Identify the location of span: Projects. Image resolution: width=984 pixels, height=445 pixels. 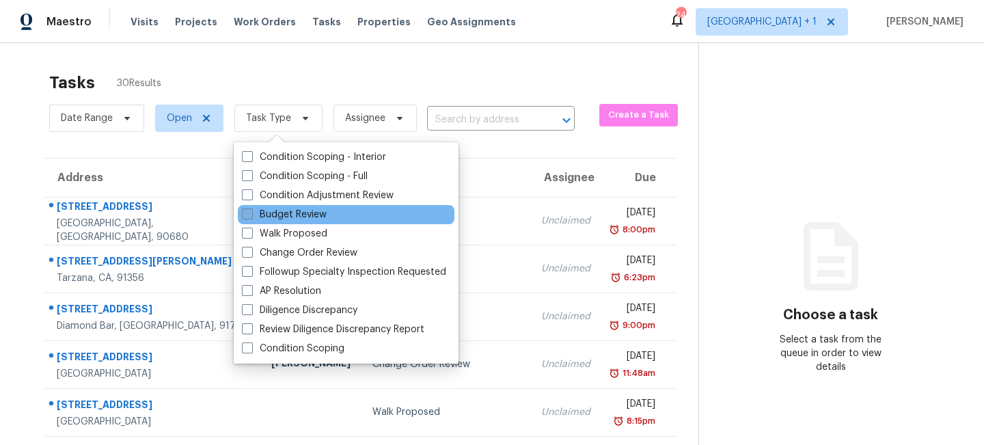
(196, 22).